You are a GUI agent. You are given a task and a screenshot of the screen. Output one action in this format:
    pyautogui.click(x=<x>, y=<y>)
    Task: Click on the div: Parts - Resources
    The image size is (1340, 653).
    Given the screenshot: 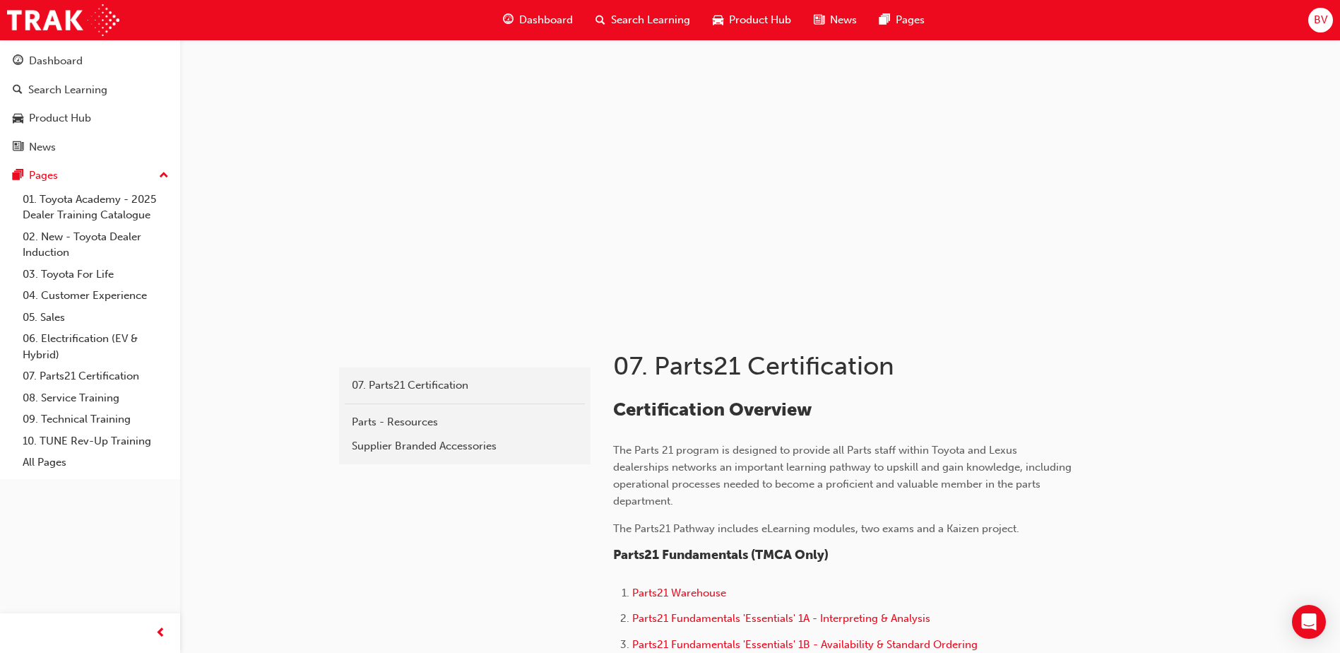 What is the action you would take?
    pyautogui.click(x=465, y=422)
    